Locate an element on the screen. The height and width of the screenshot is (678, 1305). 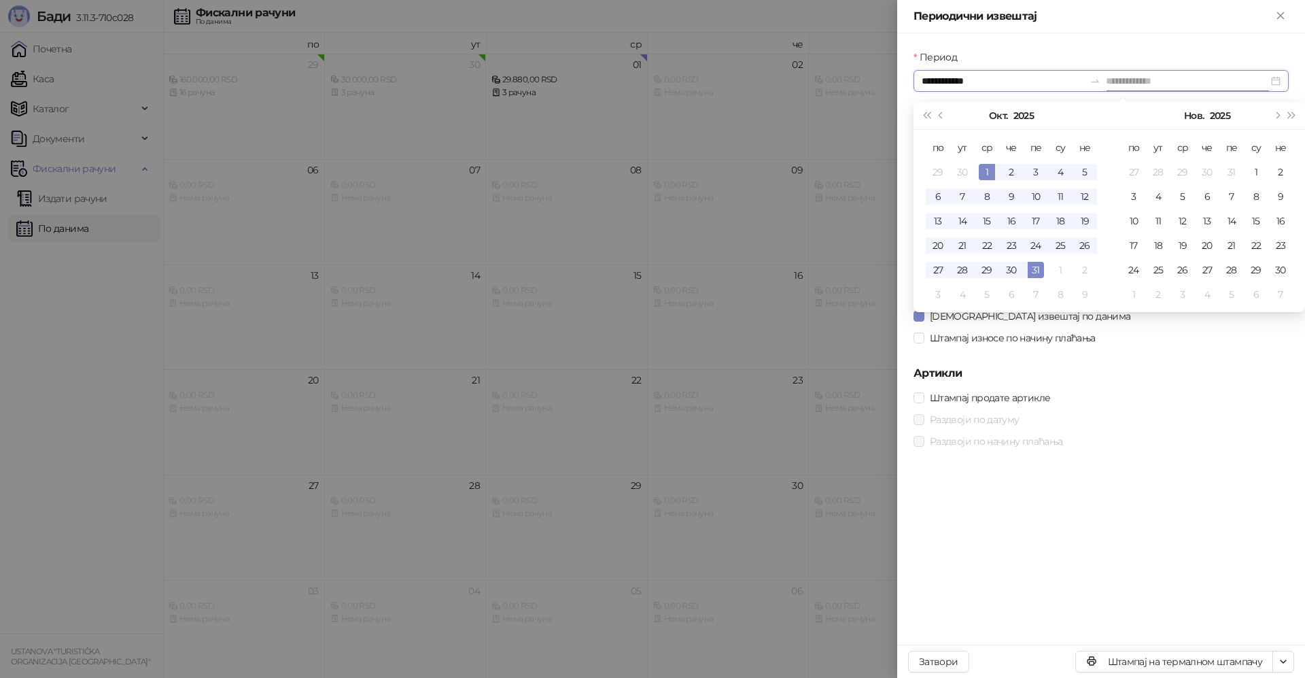
div: 22 is located at coordinates (987, 245).